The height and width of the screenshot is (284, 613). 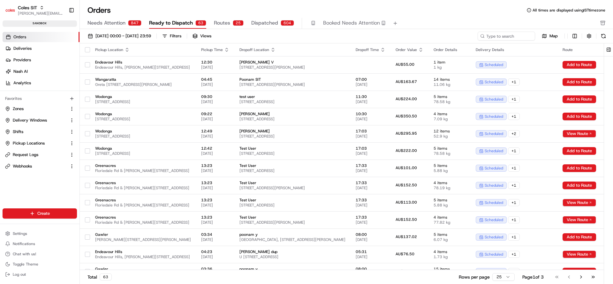 I want to click on span: Routes, so click(x=222, y=23).